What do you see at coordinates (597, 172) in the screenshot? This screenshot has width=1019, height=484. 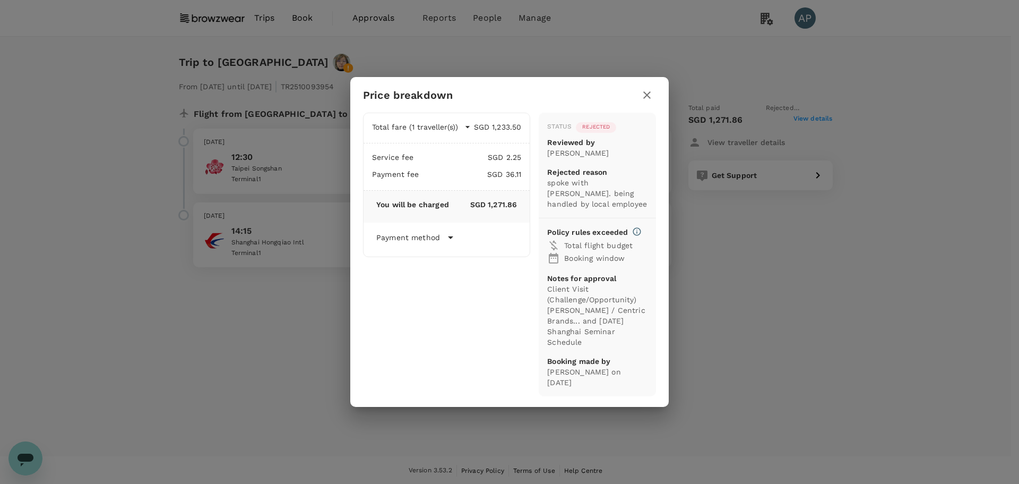 I see `p: Rejected reason` at bounding box center [597, 172].